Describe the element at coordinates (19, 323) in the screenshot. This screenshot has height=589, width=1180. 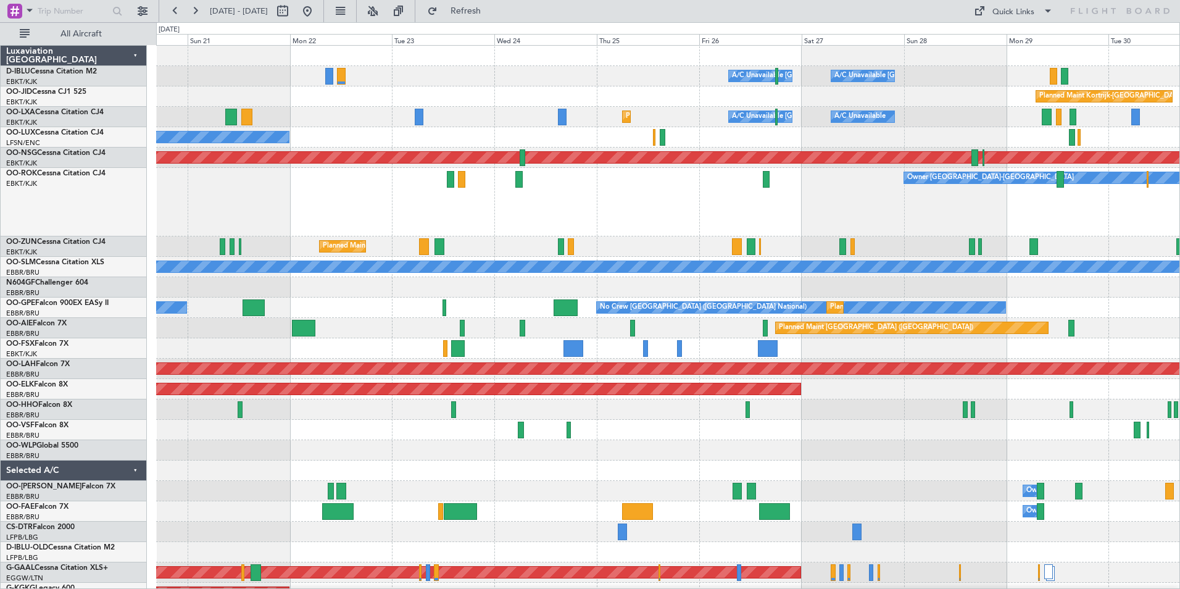
I see `span: OO-AIE` at that location.